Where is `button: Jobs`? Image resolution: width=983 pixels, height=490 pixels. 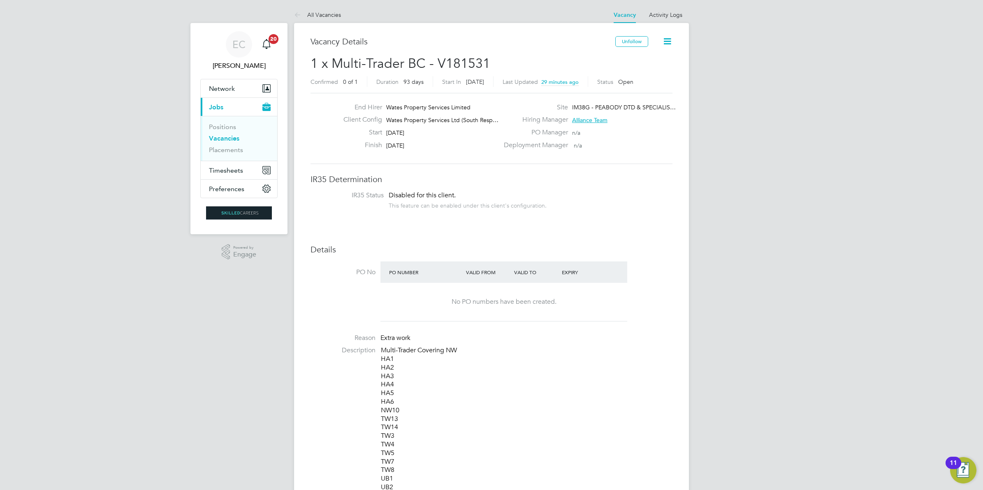 button: Jobs is located at coordinates (239, 107).